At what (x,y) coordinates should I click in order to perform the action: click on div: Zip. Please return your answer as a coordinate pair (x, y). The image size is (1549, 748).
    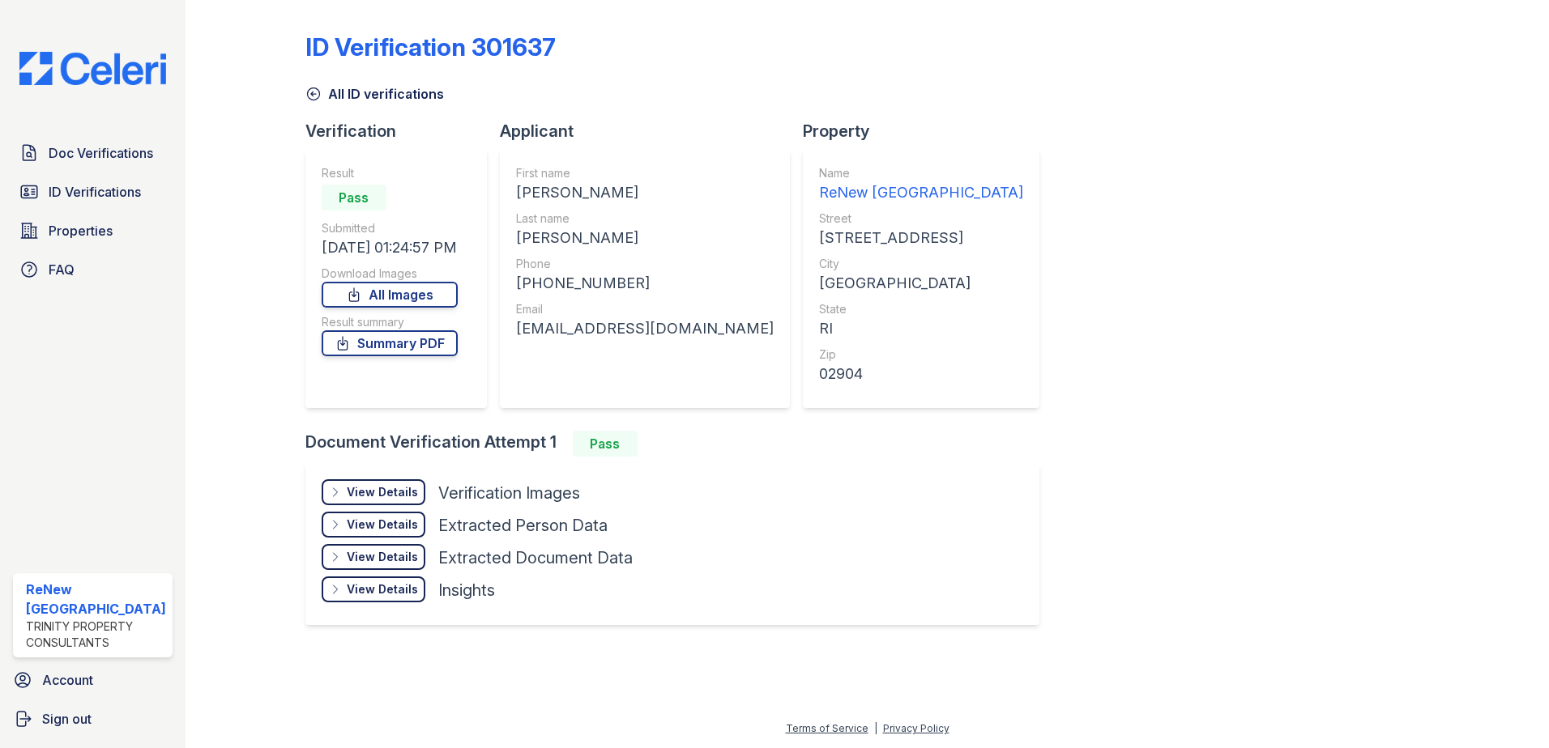
    Looking at the image, I should click on (921, 355).